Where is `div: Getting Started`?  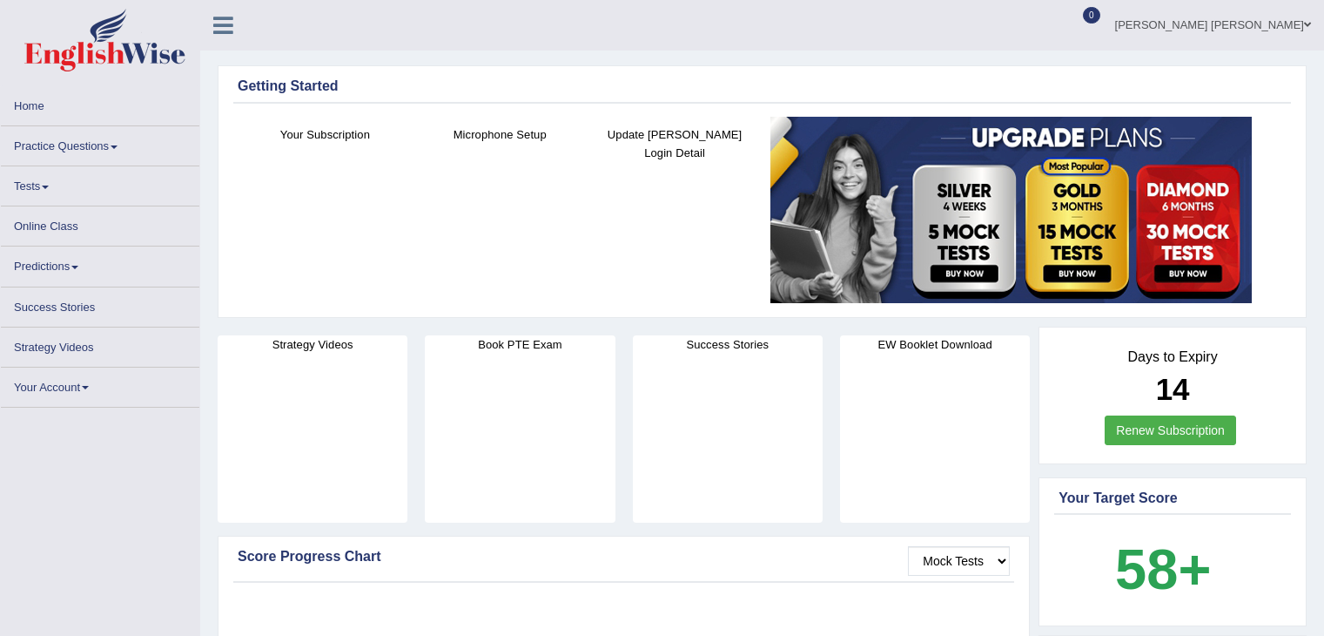 div: Getting Started is located at coordinates (762, 86).